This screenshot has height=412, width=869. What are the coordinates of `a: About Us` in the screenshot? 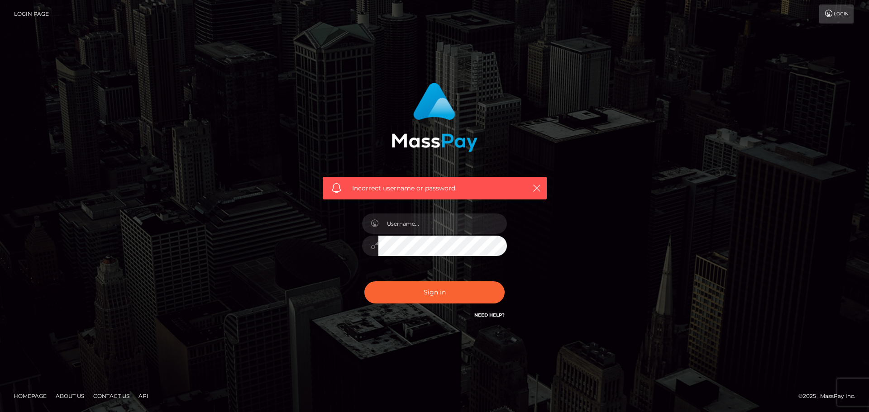 It's located at (70, 396).